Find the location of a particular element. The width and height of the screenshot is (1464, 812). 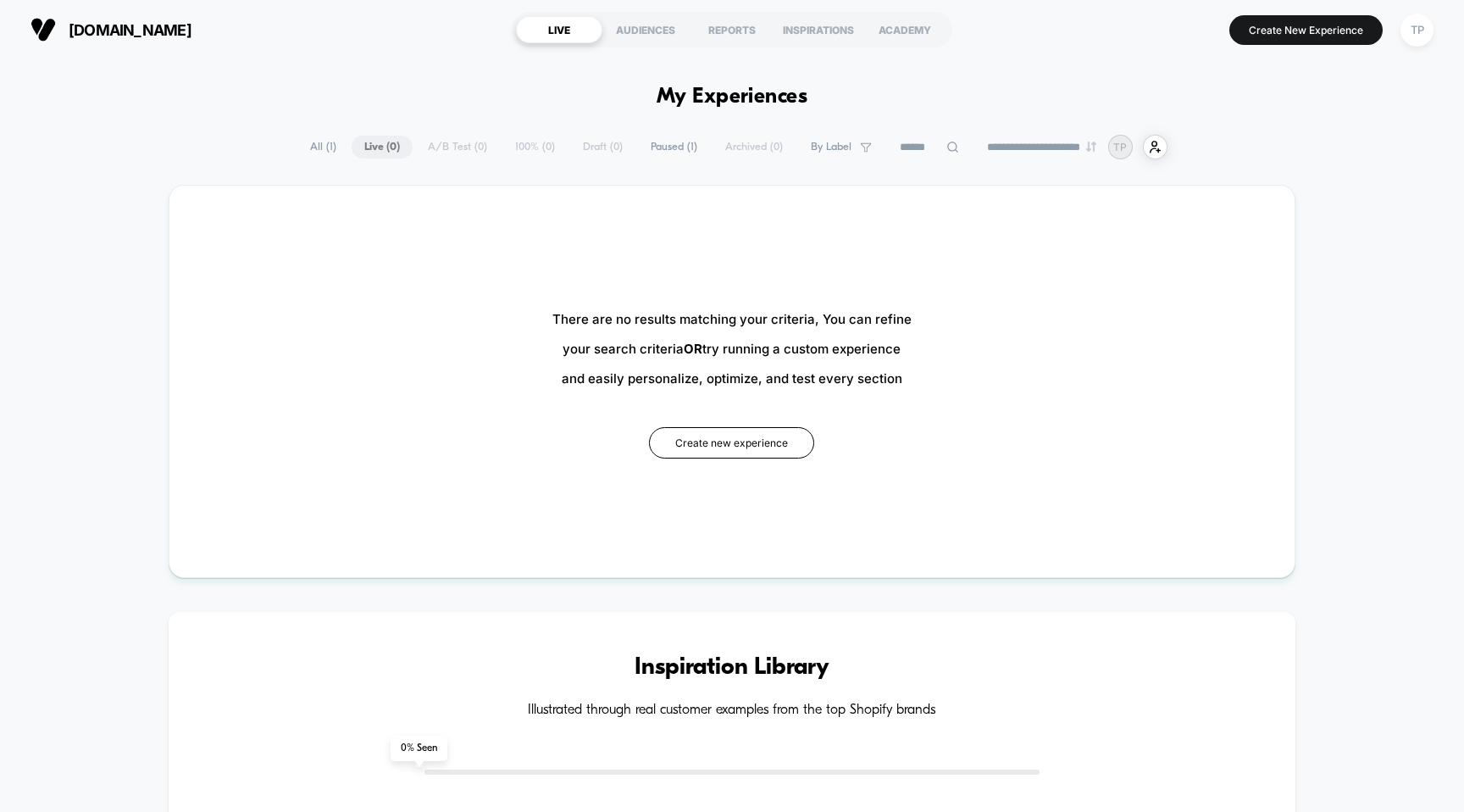

span: Paused ( 1 ) is located at coordinates (674, 147).